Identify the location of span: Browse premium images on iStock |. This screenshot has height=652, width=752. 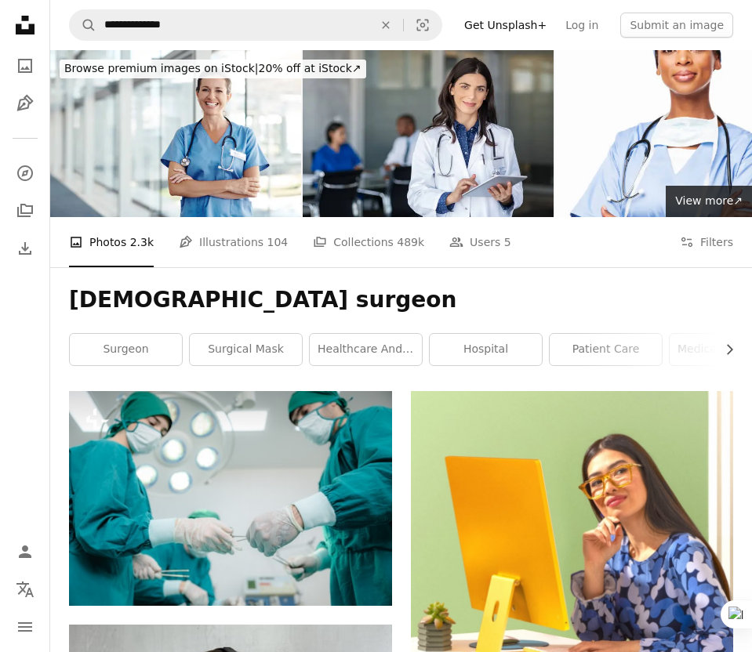
(161, 68).